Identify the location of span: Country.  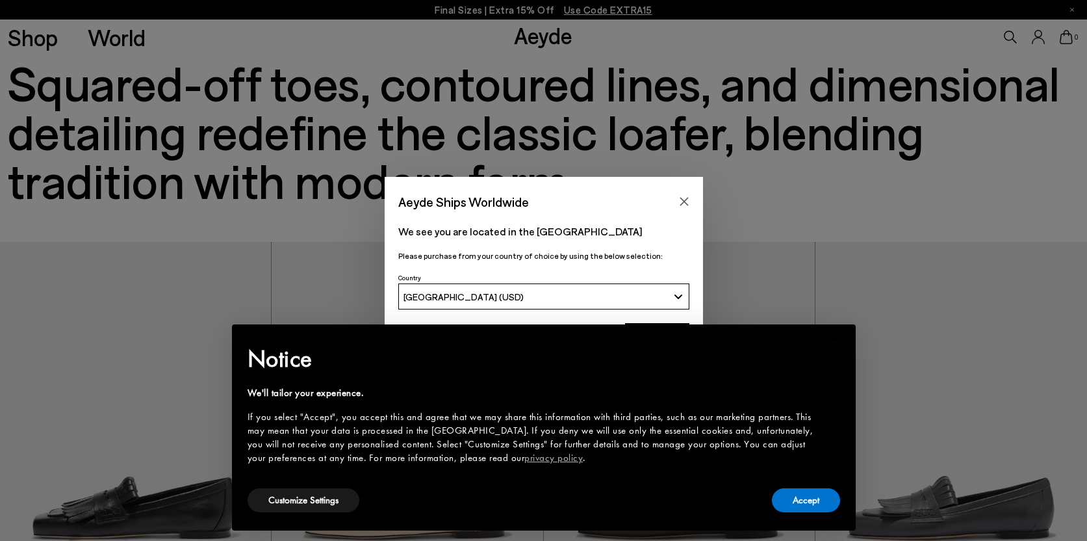
(409, 277).